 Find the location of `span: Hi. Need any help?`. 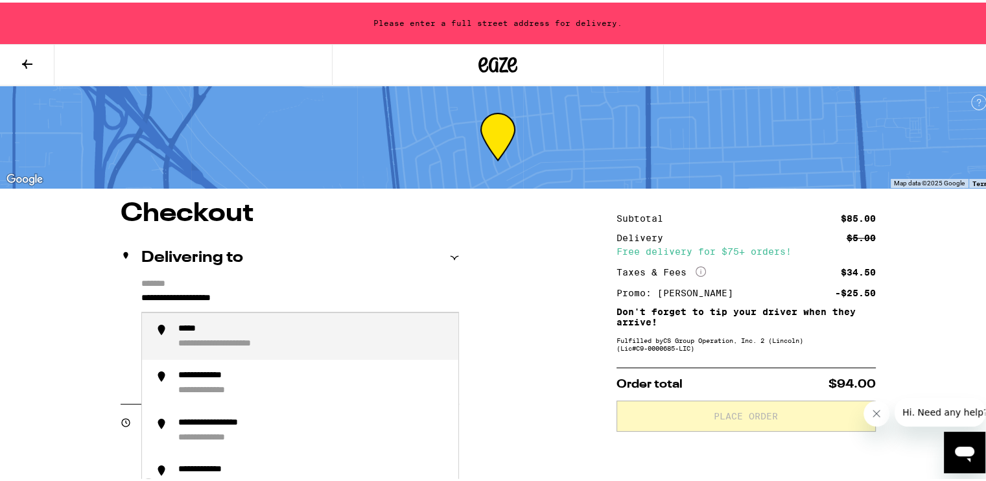

span: Hi. Need any help? is located at coordinates (51, 14).